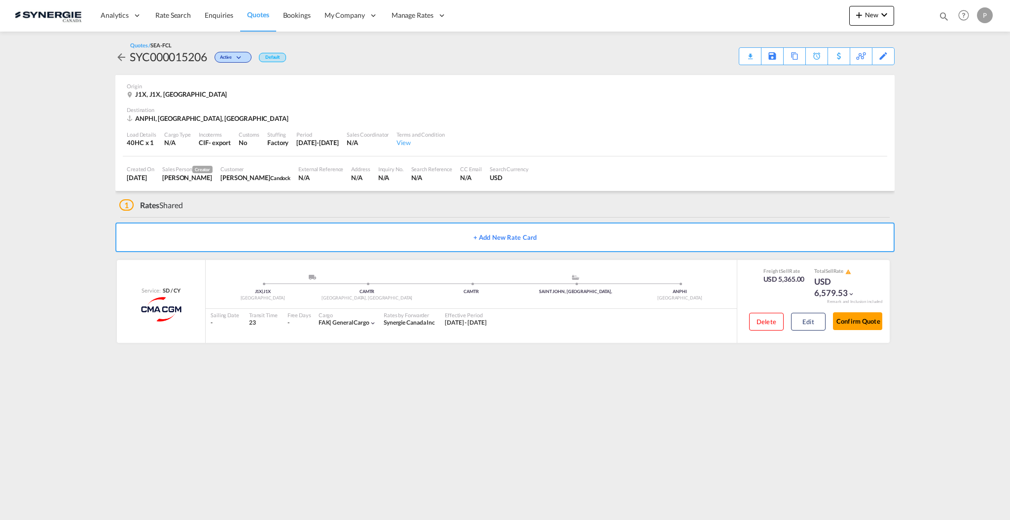  Describe the element at coordinates (966, 16) in the screenshot. I see `div: Help` at that location.